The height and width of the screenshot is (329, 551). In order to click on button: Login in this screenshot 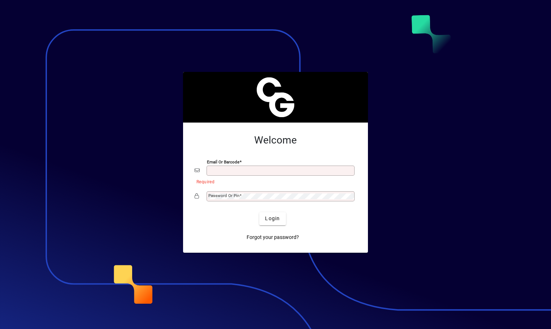, I will do `click(272, 219)`.